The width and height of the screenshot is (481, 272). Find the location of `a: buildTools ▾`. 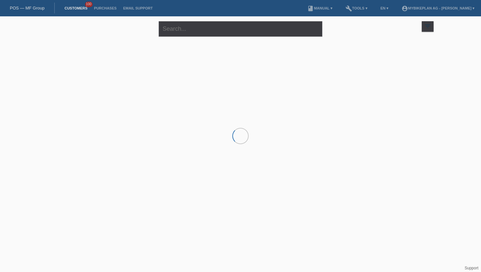

a: buildTools ▾ is located at coordinates (356, 8).